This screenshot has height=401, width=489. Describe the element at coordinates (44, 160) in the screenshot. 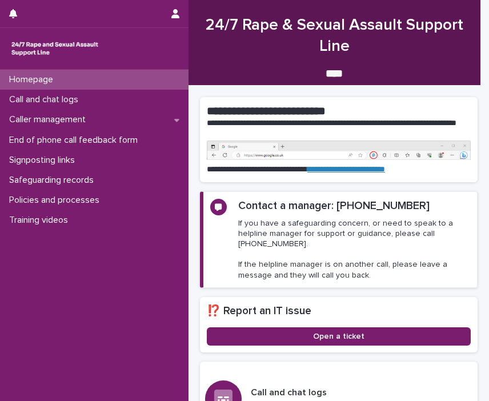

I see `p: Signposting links` at that location.